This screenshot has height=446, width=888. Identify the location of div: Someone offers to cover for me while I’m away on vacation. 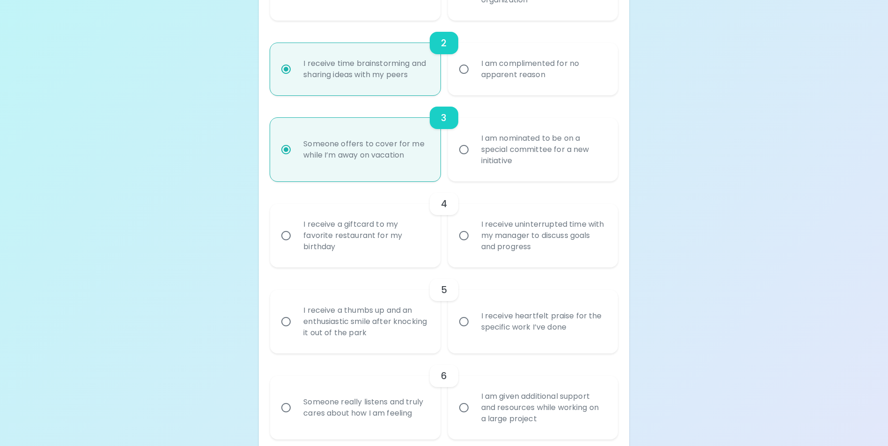
(365, 150).